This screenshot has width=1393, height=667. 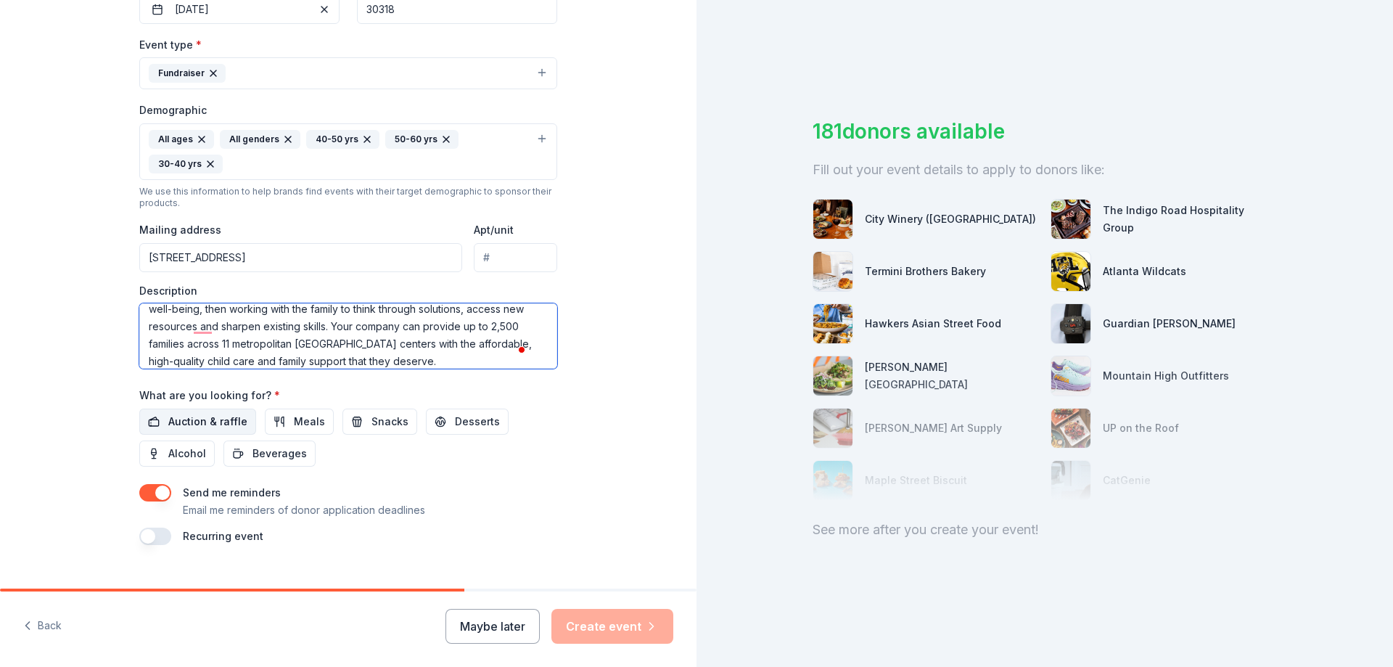 I want to click on input: Enter a US address, so click(x=300, y=257).